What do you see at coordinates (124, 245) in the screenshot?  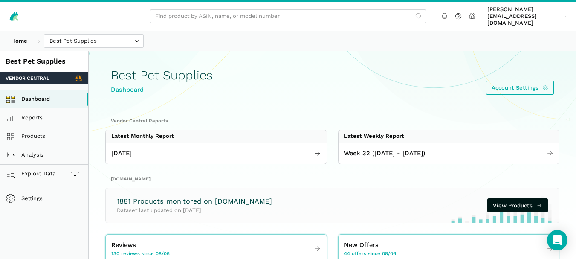 I see `span: Reviews` at bounding box center [124, 245].